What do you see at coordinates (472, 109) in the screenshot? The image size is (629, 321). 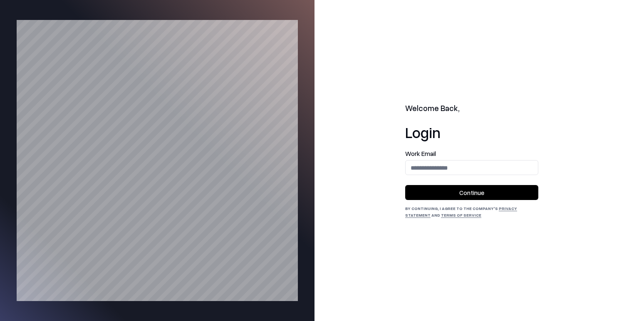 I see `h2: Welcome Back,` at bounding box center [472, 109].